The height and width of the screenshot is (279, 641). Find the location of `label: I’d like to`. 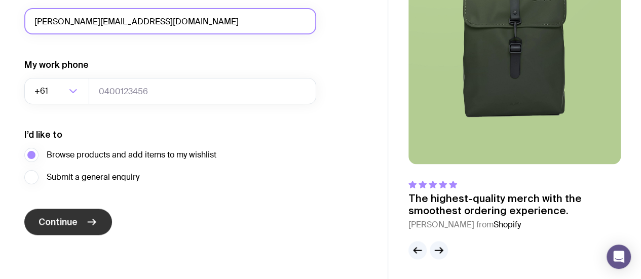

label: I’d like to is located at coordinates (43, 135).